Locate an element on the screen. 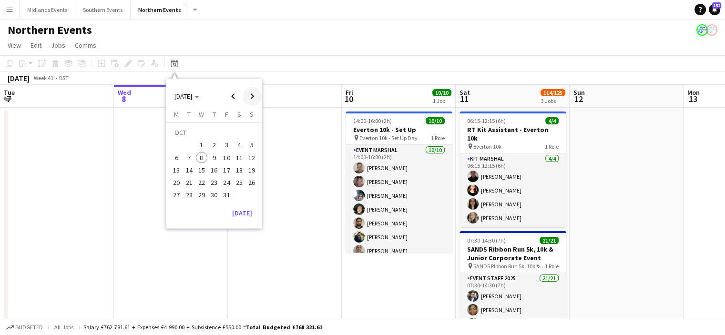 The height and width of the screenshot is (335, 725). button: 06-10-2025 is located at coordinates (176, 158).